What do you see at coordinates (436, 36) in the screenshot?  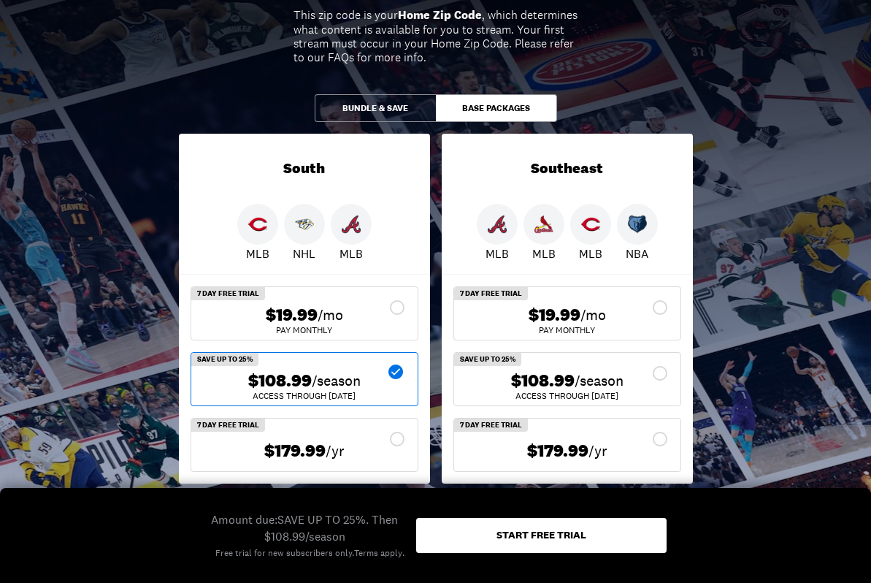 I see `div: This zip code is your , which determines what content is available for you to stream. Your first ...` at bounding box center [436, 36].